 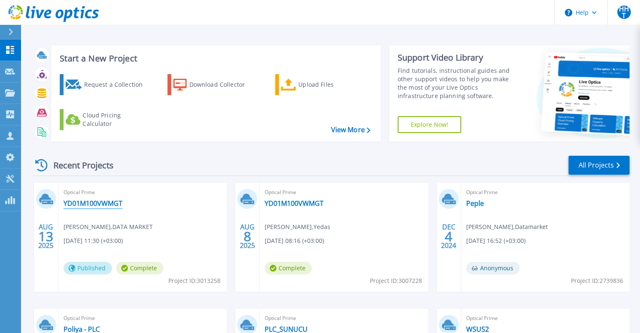 I want to click on a: Peple, so click(x=475, y=203).